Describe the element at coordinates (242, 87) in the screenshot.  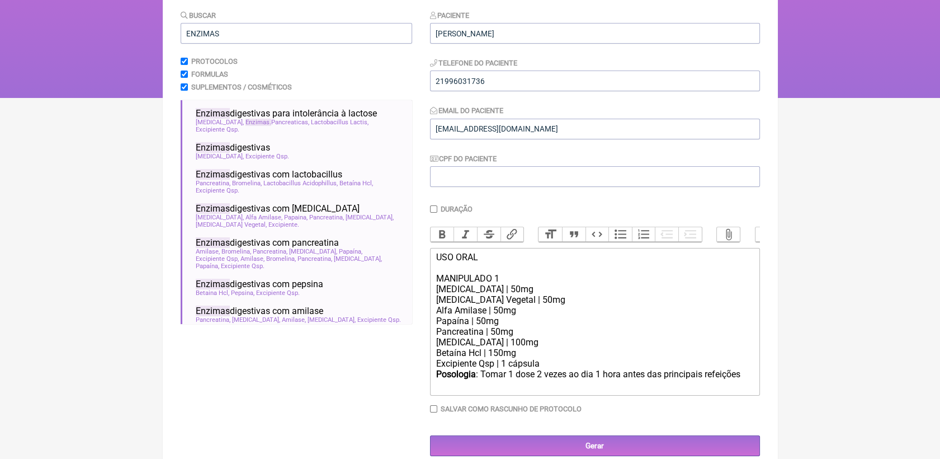
I see `label: Suplementos / Cosméticos` at that location.